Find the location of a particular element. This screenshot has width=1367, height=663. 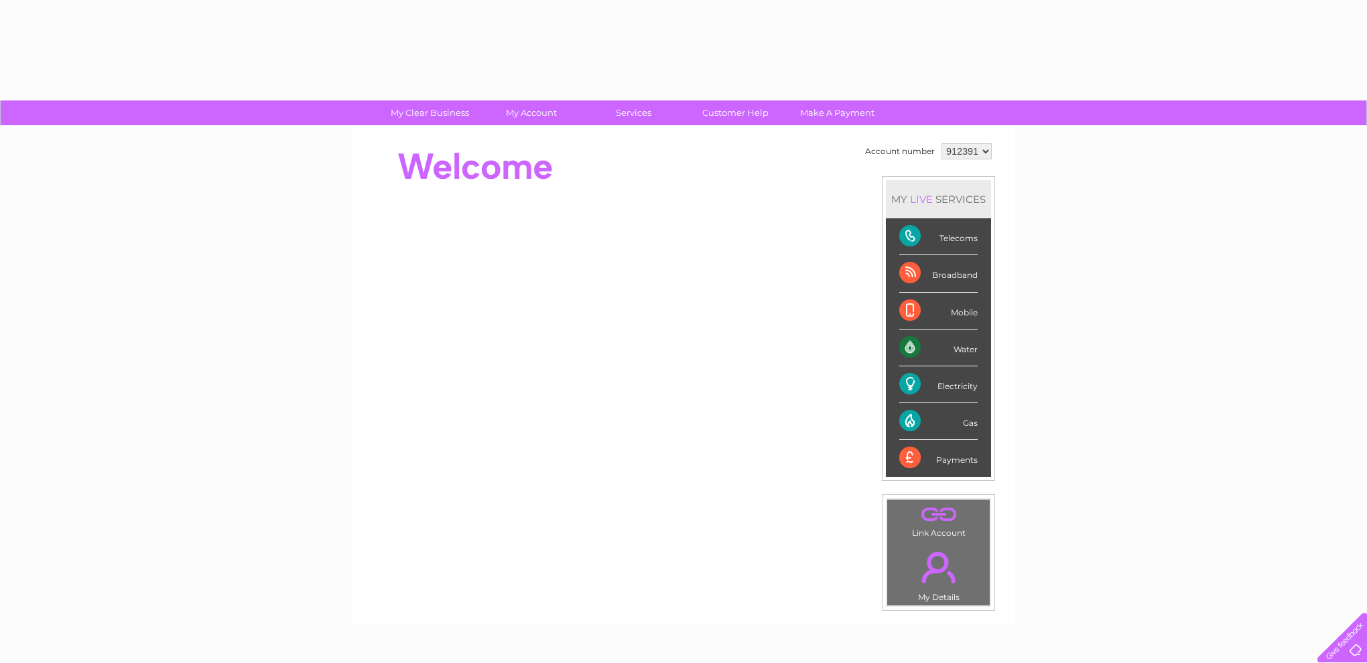

div: LIVE is located at coordinates (921, 199).